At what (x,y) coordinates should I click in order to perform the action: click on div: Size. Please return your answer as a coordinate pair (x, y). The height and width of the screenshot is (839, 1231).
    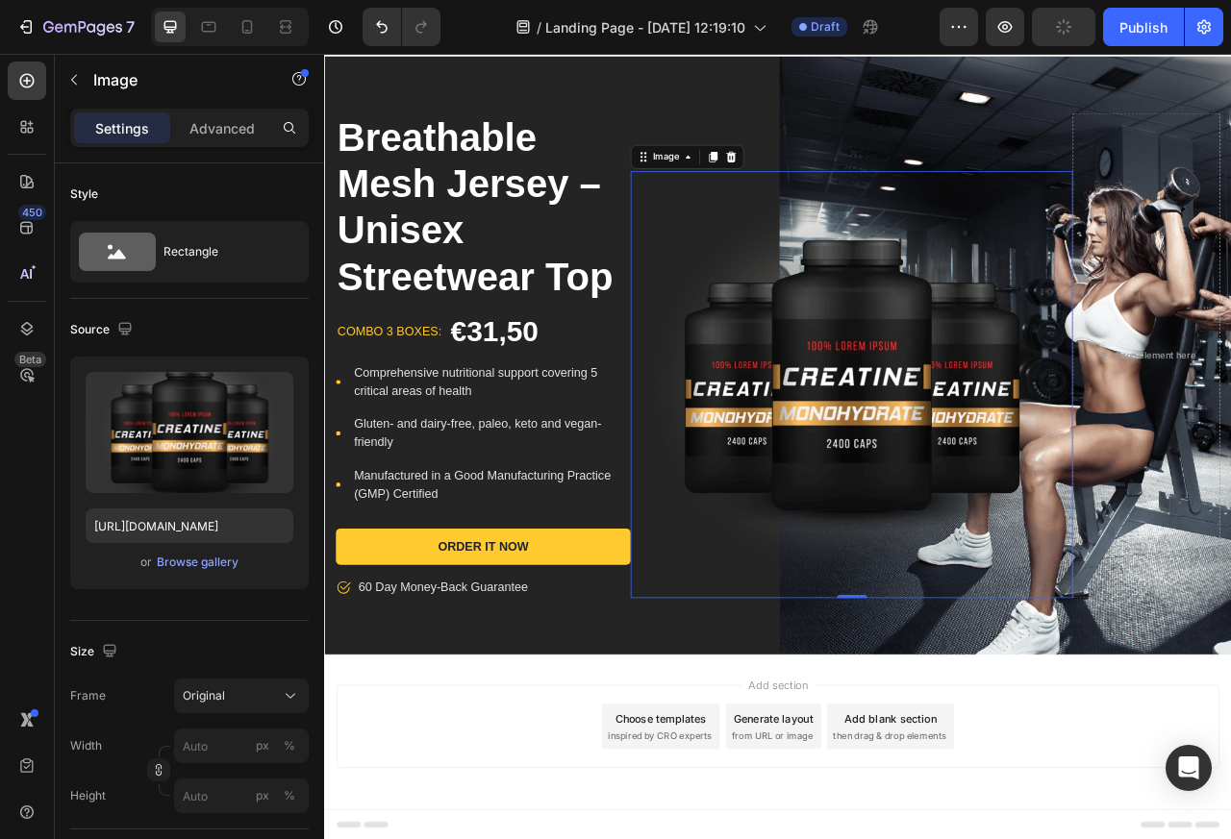
    Looking at the image, I should click on (95, 652).